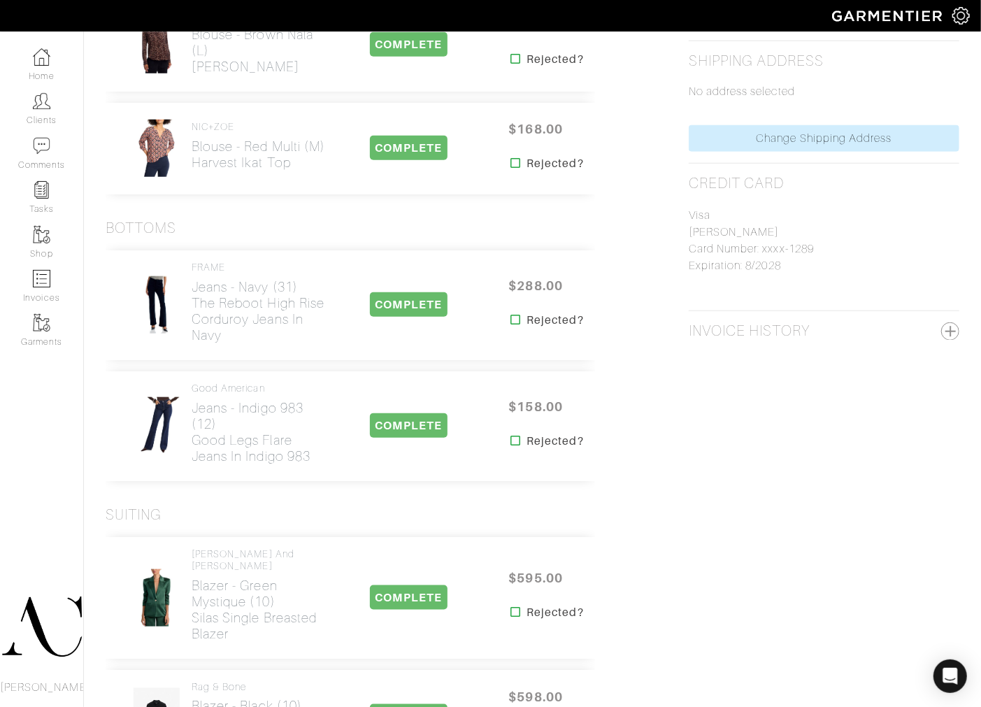 The height and width of the screenshot is (707, 981). What do you see at coordinates (260, 311) in the screenshot?
I see `h2: Jeans - Navy (31) The Reboot High Rise Corduroy Jeans in Navy` at bounding box center [260, 311].